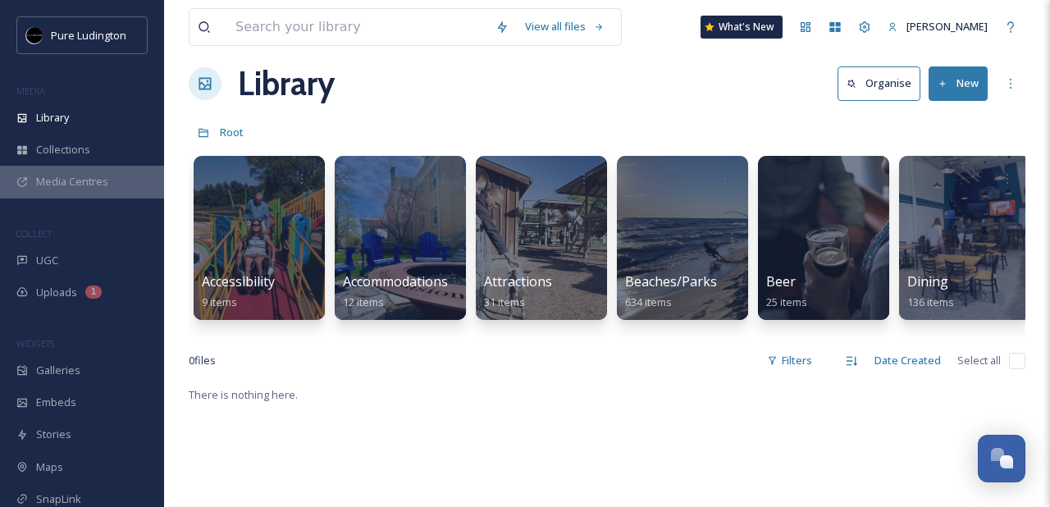  I want to click on h1: Library, so click(286, 84).